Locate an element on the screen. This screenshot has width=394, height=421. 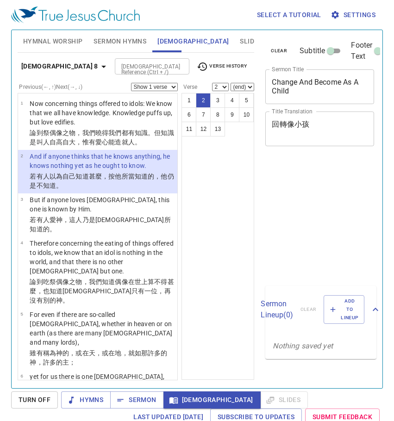
p: Therefore concerning the eating of things offered to idols, we know that an idol is nothing in th... is located at coordinates (102, 257).